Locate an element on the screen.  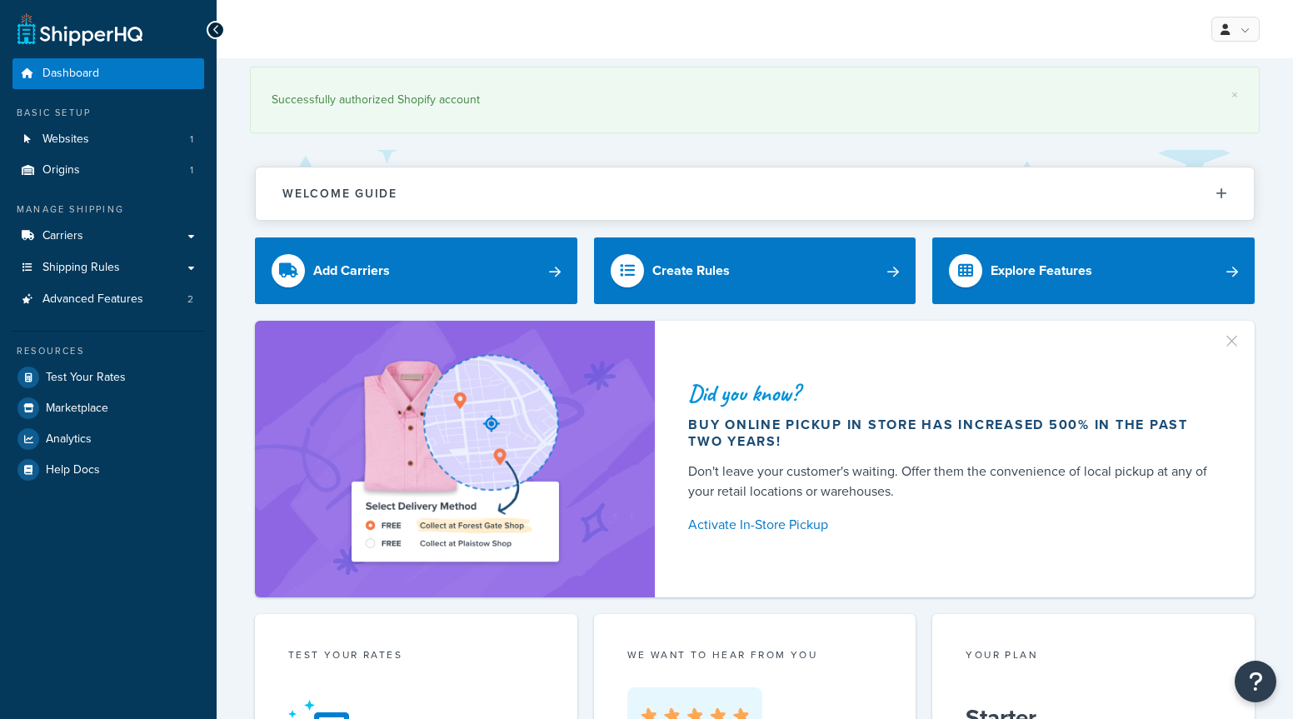
a: Create Rules is located at coordinates (755, 271).